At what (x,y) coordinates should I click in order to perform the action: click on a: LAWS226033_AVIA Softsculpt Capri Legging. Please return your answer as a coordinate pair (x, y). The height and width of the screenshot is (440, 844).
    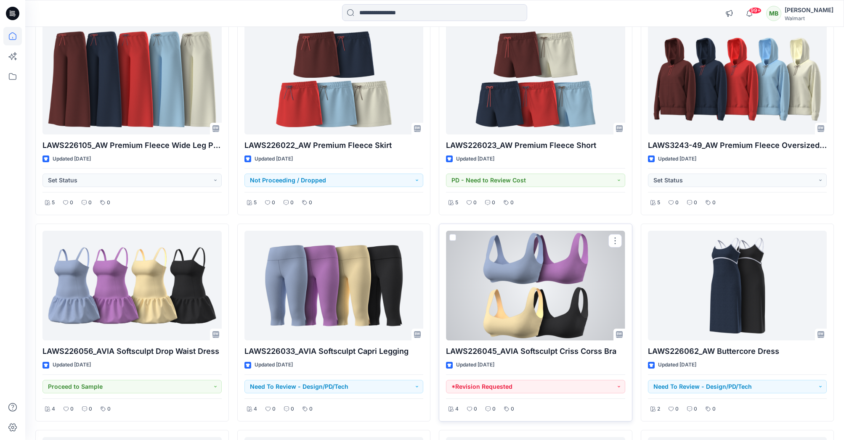
    Looking at the image, I should click on (334, 286).